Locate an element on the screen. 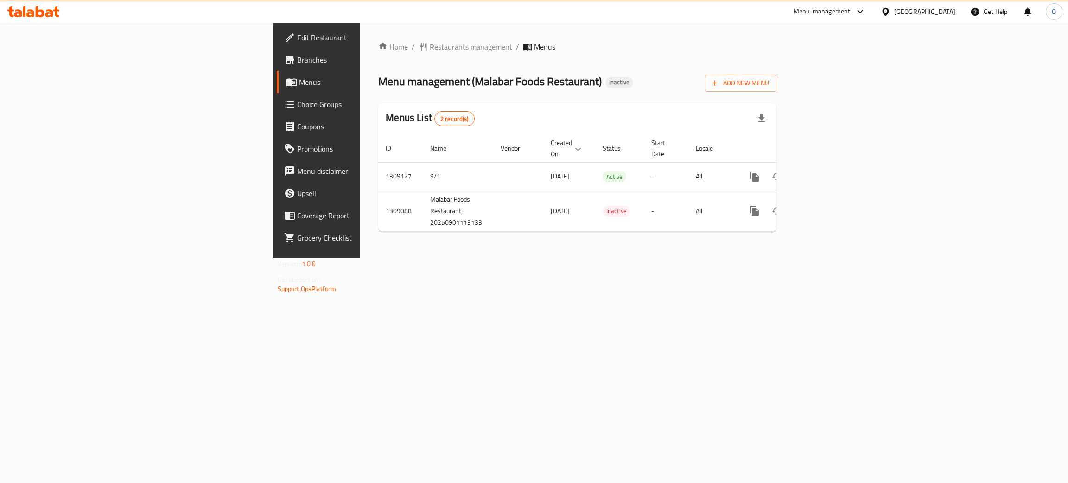 This screenshot has height=483, width=1068. th: Actions is located at coordinates (788, 148).